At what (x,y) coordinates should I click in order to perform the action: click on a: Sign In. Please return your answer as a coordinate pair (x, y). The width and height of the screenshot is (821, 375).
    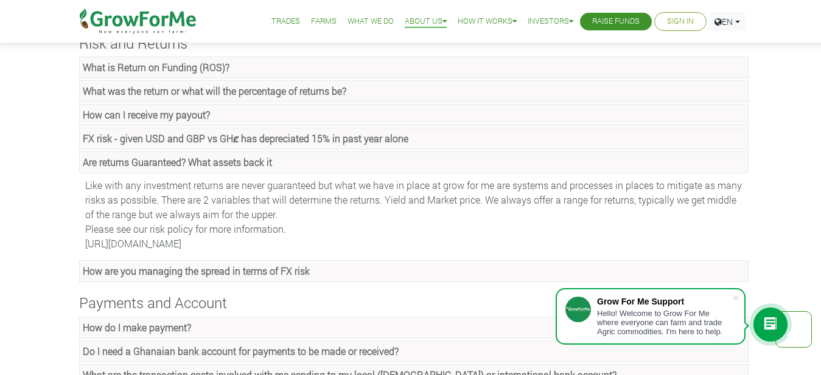
    Looking at the image, I should click on (680, 21).